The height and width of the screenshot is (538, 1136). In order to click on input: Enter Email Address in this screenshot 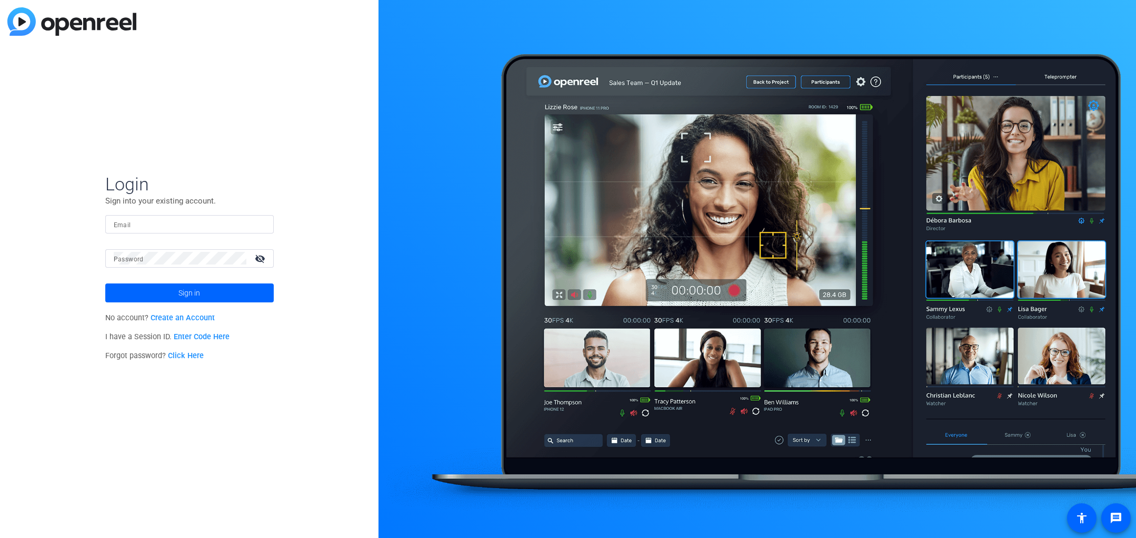, I will do `click(189, 224)`.